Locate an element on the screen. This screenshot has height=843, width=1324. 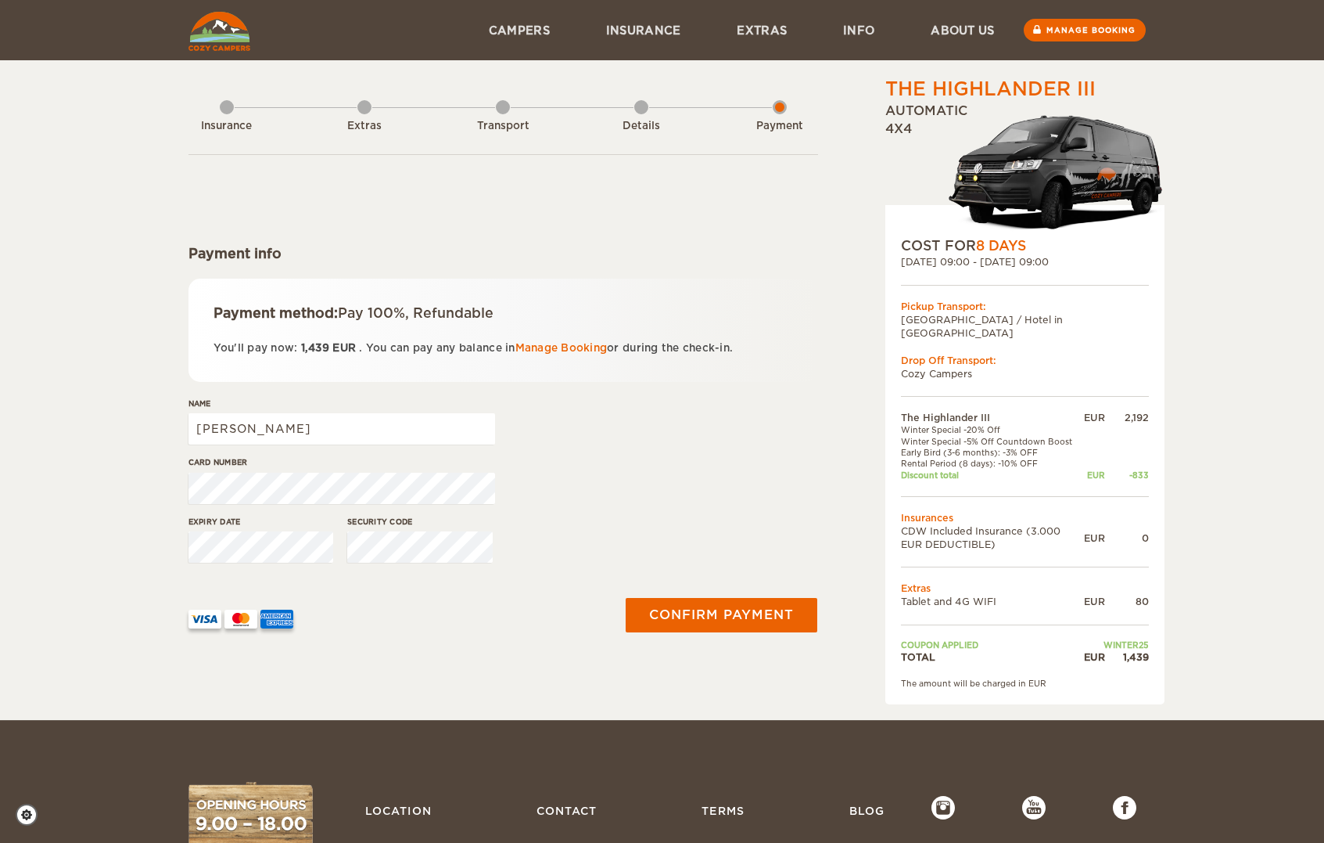
img: VISA is located at coordinates (205, 619).